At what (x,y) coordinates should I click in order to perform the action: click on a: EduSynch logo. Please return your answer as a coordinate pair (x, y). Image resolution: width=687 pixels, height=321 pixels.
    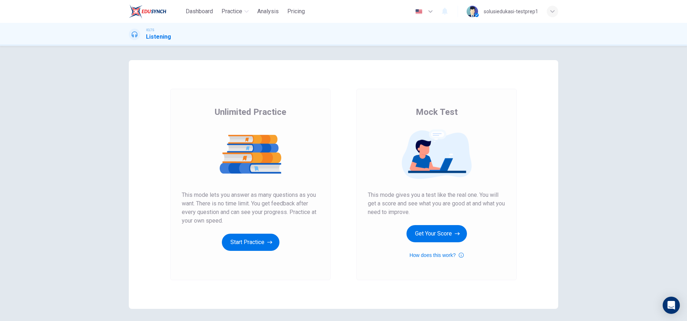
    Looking at the image, I should click on (156, 11).